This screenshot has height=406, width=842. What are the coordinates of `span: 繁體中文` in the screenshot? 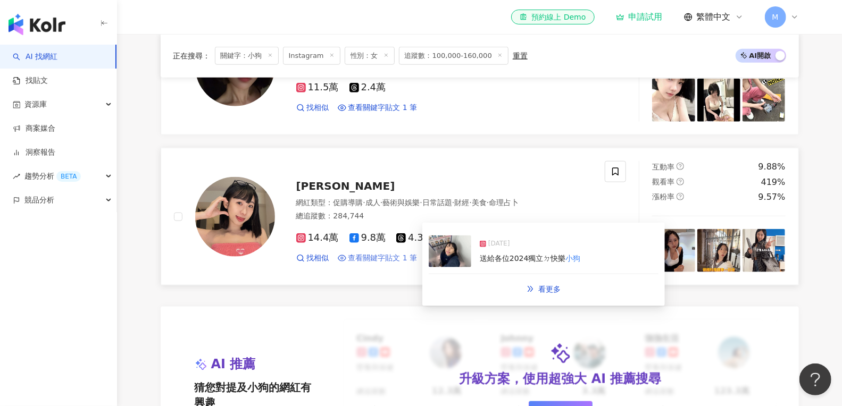 It's located at (713, 17).